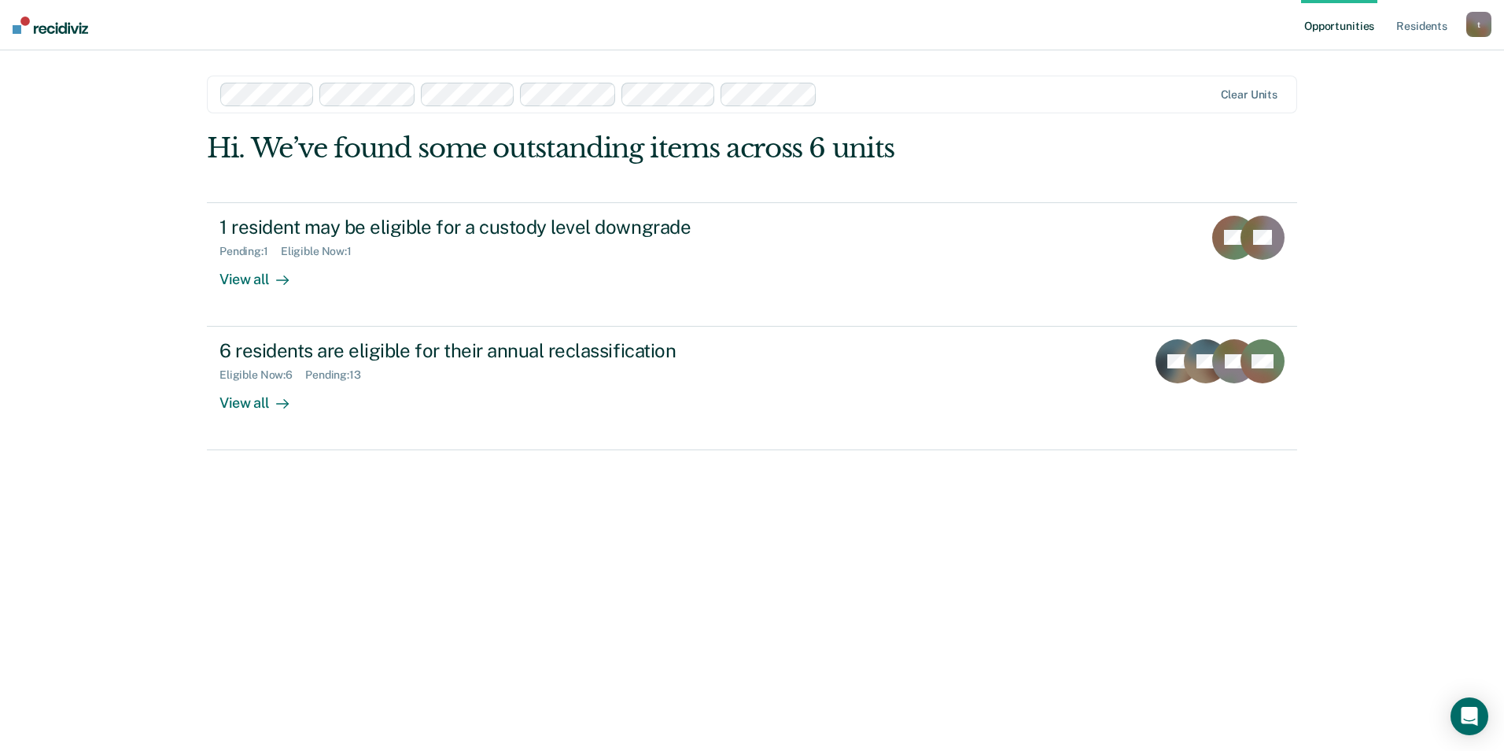 Image resolution: width=1504 pixels, height=751 pixels. What do you see at coordinates (752, 388) in the screenshot?
I see `a: 6 residents are eligible for their annual reclassificationEligible Now:6Pending:13View all` at bounding box center [752, 388].